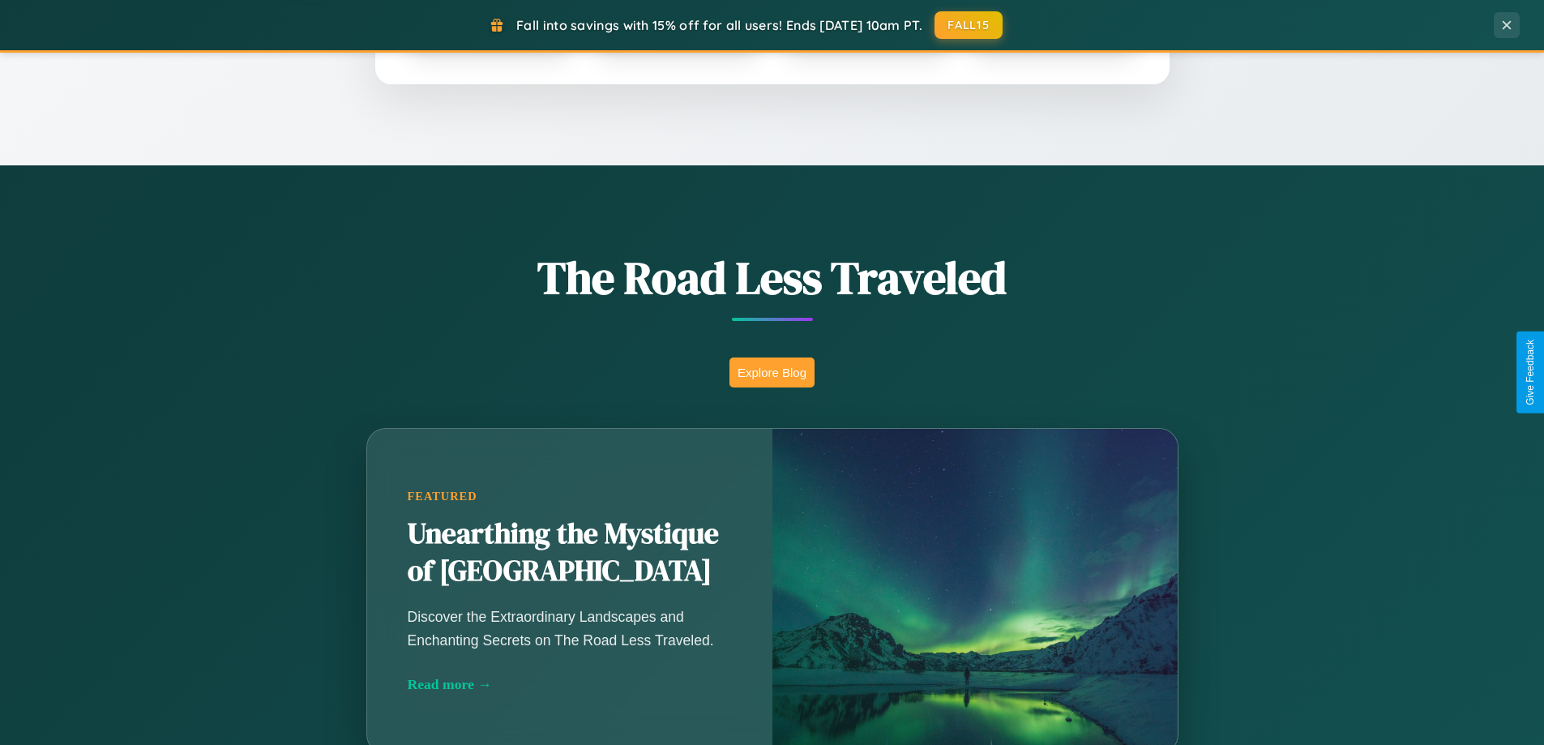 Image resolution: width=1544 pixels, height=745 pixels. I want to click on div: Featured, so click(570, 496).